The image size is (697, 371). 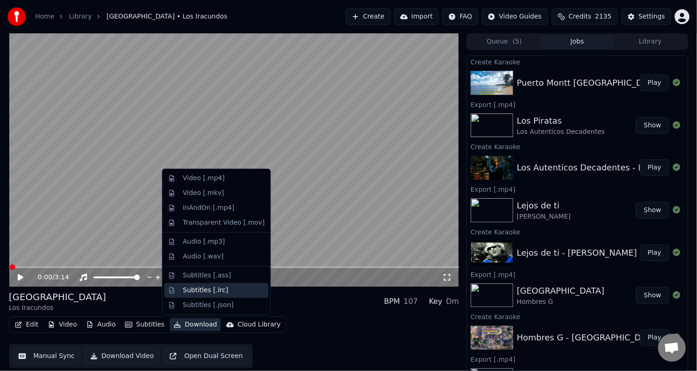 I want to click on div: Settings, so click(x=652, y=17).